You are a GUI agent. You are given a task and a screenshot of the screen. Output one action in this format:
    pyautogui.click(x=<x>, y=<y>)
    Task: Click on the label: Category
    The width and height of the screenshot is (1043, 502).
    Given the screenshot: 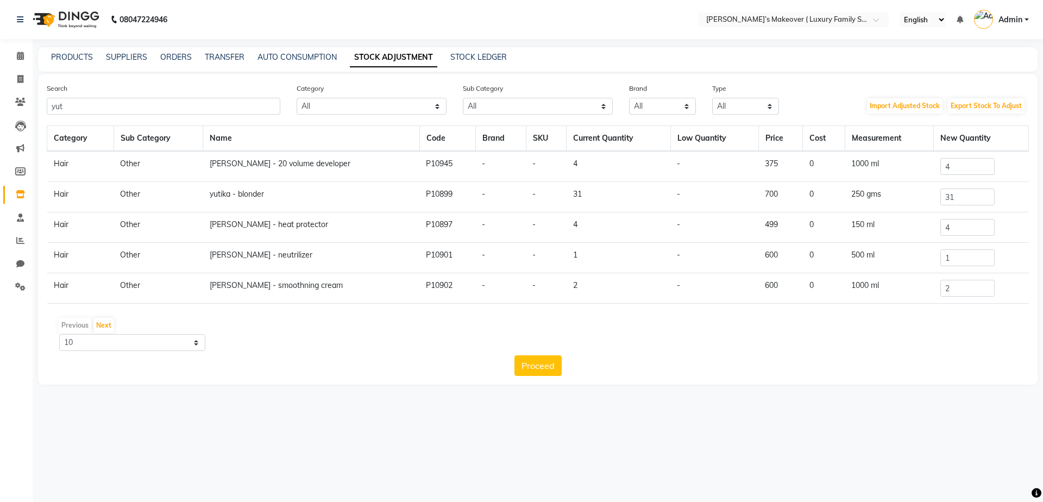 What is the action you would take?
    pyautogui.click(x=310, y=89)
    